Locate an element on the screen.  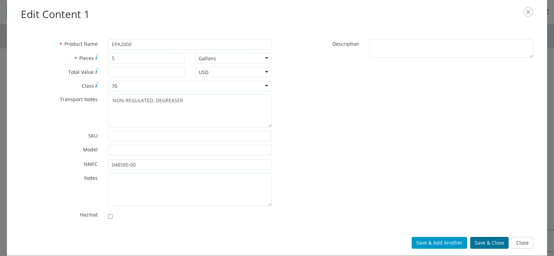
div: USD is located at coordinates (203, 72).